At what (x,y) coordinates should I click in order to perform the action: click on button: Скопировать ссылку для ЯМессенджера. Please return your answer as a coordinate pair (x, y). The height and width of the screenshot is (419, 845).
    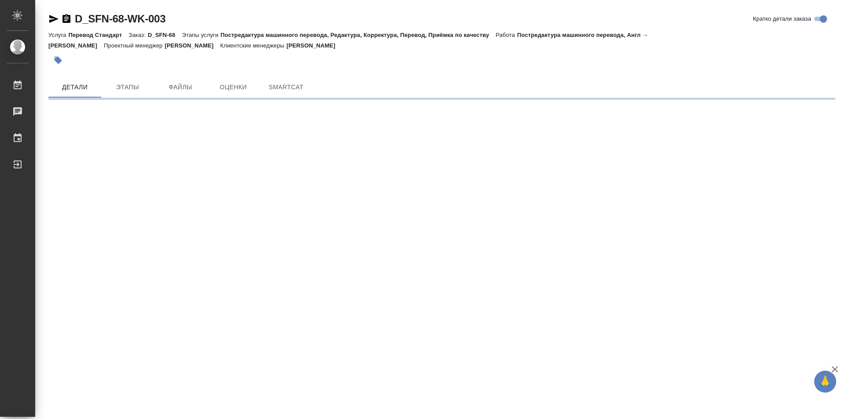
    Looking at the image, I should click on (54, 19).